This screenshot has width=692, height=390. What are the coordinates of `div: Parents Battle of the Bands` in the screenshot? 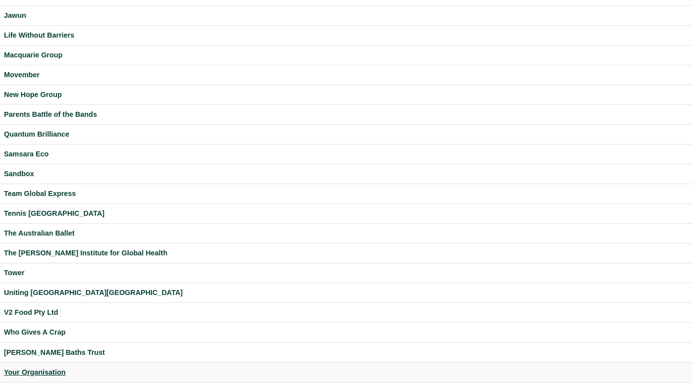 It's located at (346, 114).